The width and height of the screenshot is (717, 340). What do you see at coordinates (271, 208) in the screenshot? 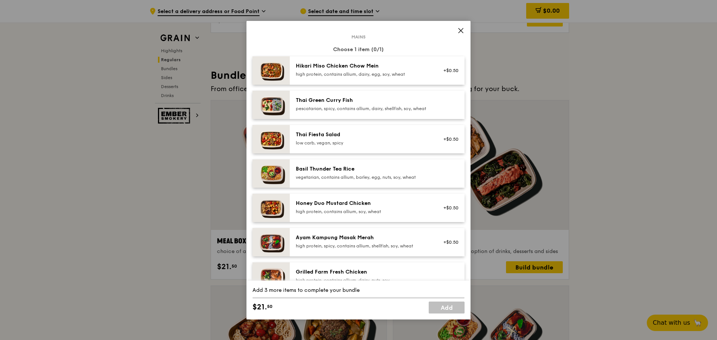
I see `img: daily_normal_Honey_Duo_Mustard_Chicken__Horizontal_.jpg` at bounding box center [271, 208].